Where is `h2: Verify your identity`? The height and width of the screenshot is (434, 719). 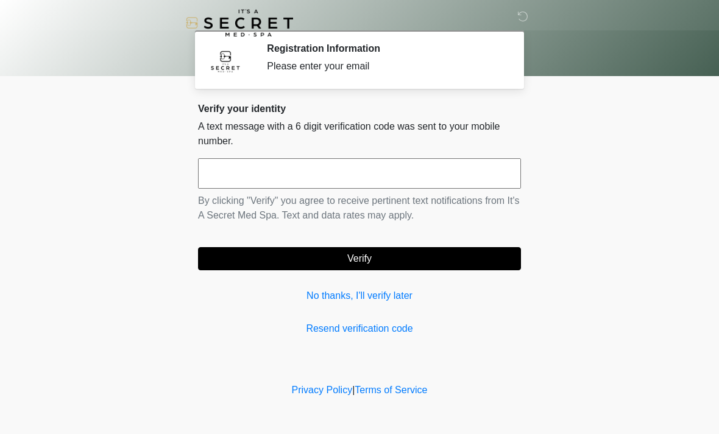
h2: Verify your identity is located at coordinates (359, 108).